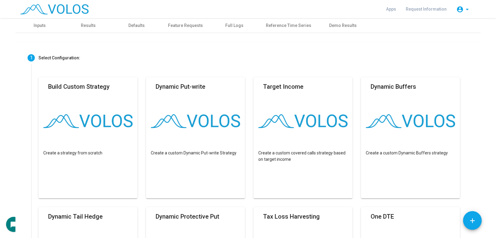  I want to click on a: Request Information, so click(426, 9).